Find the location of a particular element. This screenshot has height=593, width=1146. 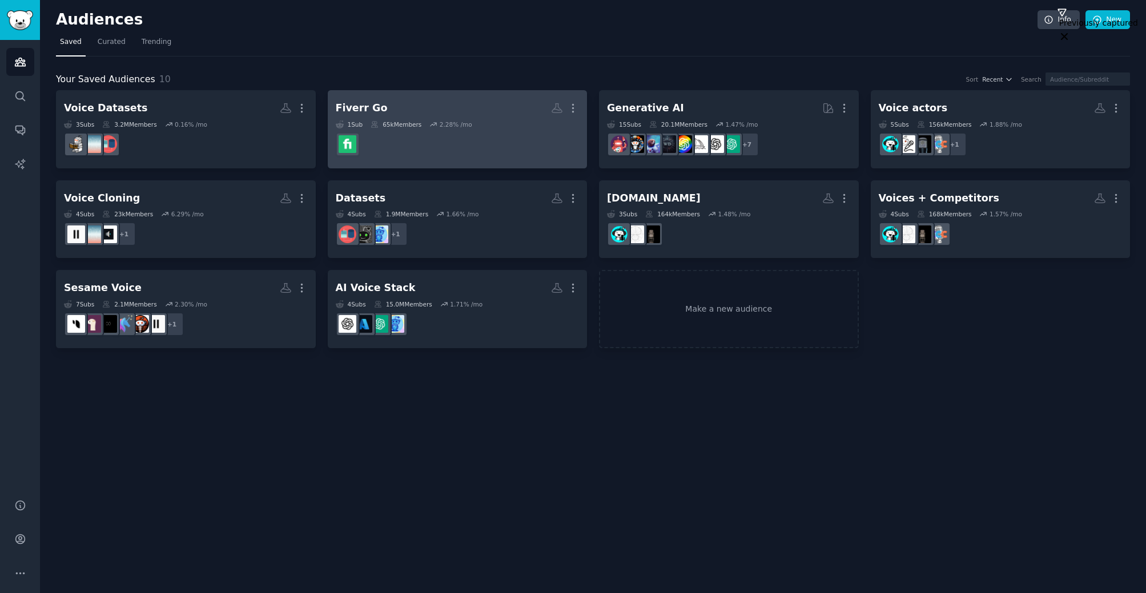

a: Voices + Competitors4Subs168kMembers1.57% /moCastingCallClubrecordthisvoiceoverVoiceActing is located at coordinates (1000, 219).